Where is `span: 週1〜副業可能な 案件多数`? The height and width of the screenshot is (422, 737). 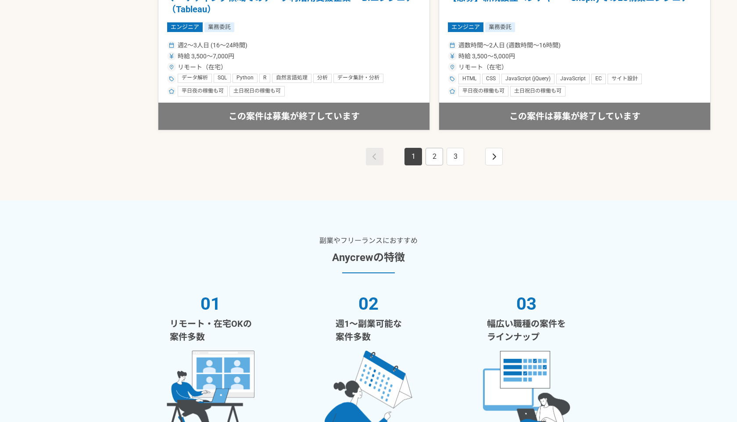
span: 週1〜副業可能な 案件多数 is located at coordinates (368, 330).